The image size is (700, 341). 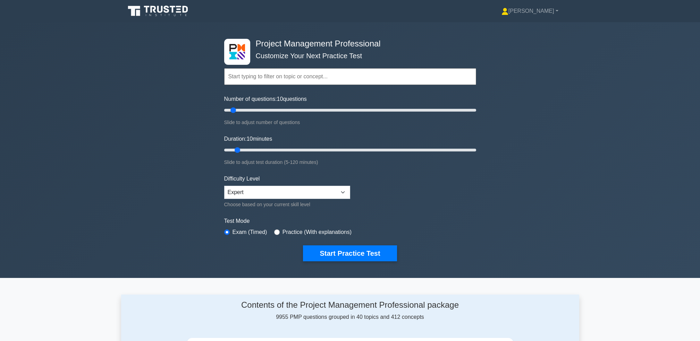 What do you see at coordinates (350, 162) in the screenshot?
I see `div: Slide to adjust test duration (5-120 minutes)` at bounding box center [350, 162].